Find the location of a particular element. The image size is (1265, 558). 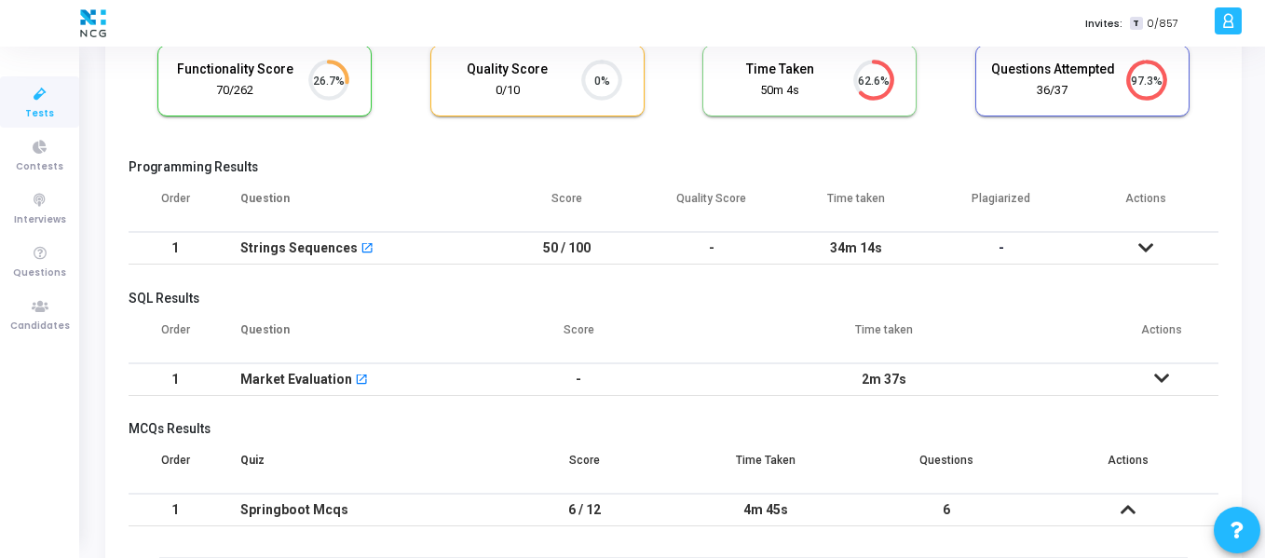

th: Time Taken is located at coordinates (766, 468).